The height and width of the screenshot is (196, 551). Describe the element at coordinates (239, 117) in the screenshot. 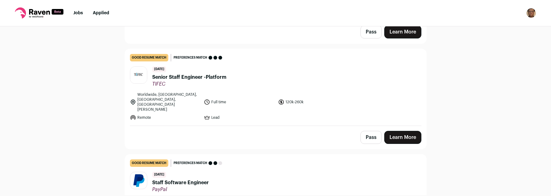

I see `li: Lead` at that location.